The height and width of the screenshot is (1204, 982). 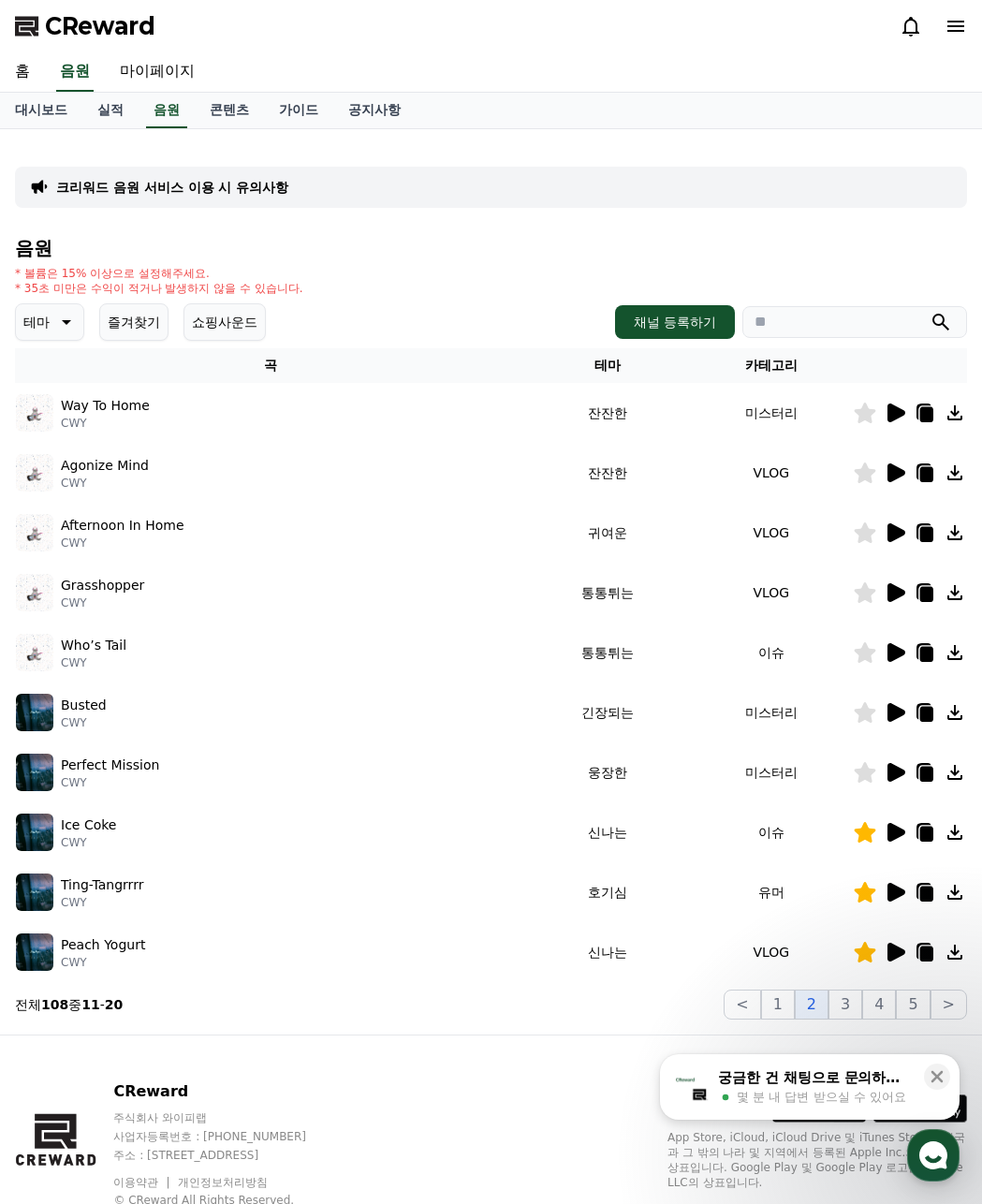 I want to click on button: 4, so click(x=879, y=1005).